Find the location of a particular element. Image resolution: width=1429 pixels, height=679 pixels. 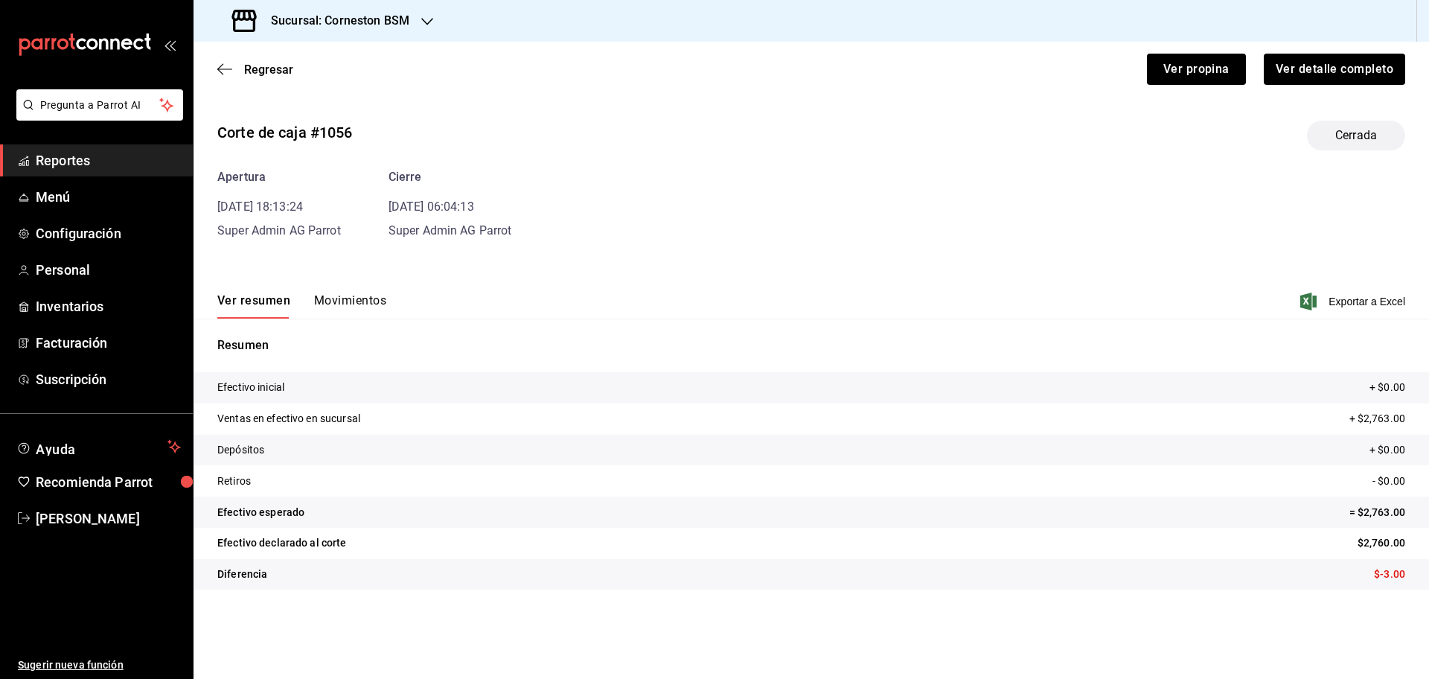

span: Exportar a Excel is located at coordinates (1354, 301).